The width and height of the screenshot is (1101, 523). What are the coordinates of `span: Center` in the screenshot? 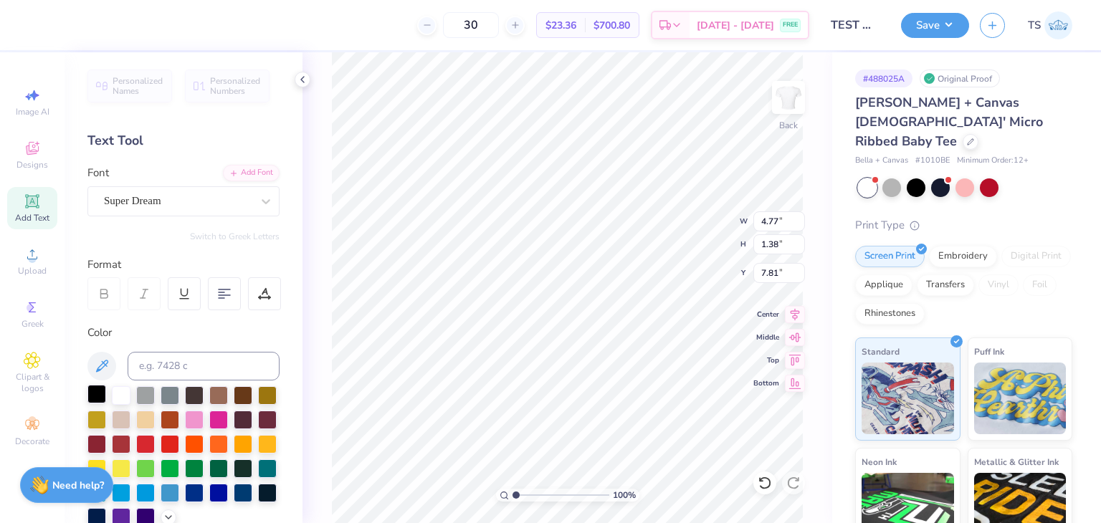 It's located at (766, 315).